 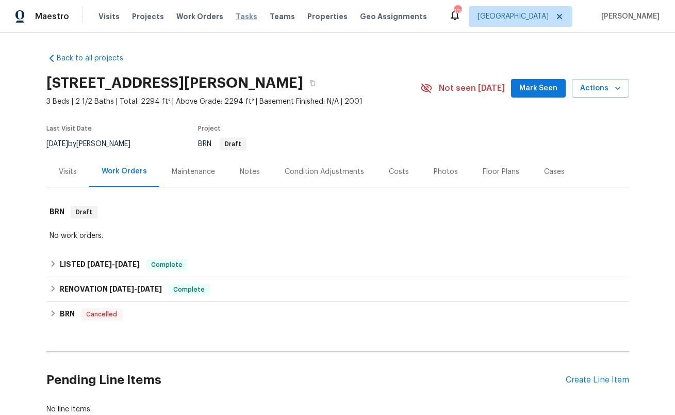 What do you see at coordinates (598, 380) in the screenshot?
I see `div: Create Line Item` at bounding box center [598, 380].